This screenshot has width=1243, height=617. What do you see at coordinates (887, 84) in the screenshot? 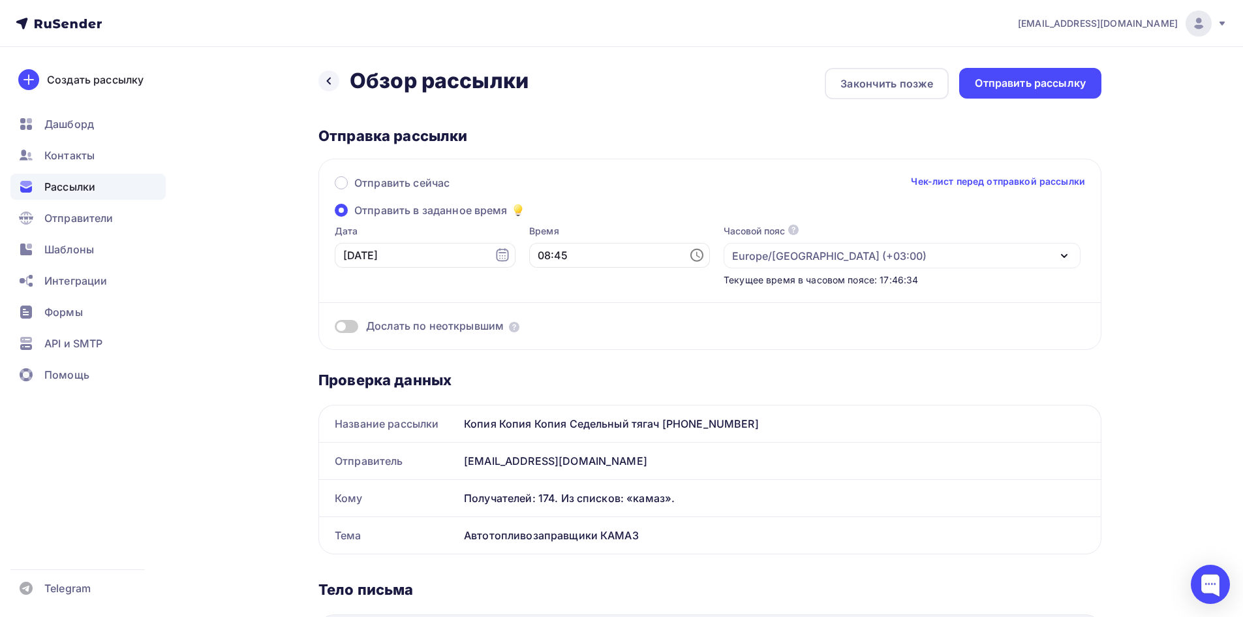
I see `div: Закончить позже` at bounding box center [887, 84].